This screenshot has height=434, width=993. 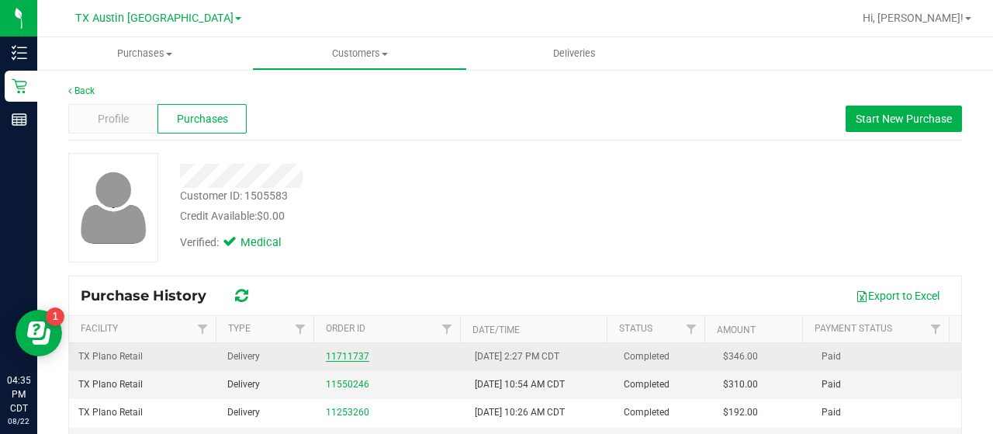 I want to click on button: Start New Purchase, so click(x=904, y=119).